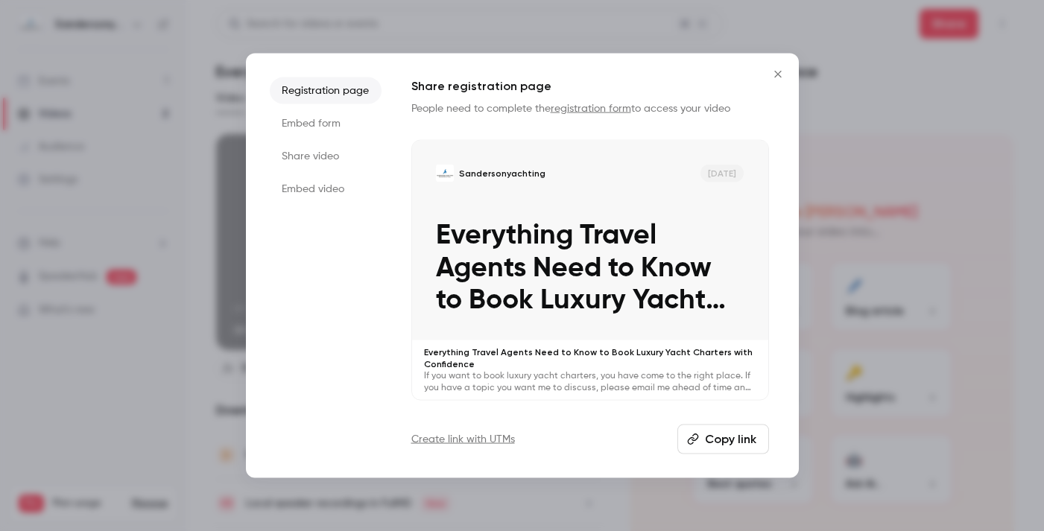 The image size is (1044, 531). Describe the element at coordinates (590, 86) in the screenshot. I see `h1: Share registration page` at that location.